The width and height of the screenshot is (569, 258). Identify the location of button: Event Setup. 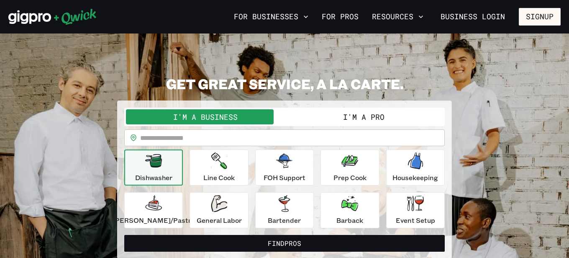
(415, 210).